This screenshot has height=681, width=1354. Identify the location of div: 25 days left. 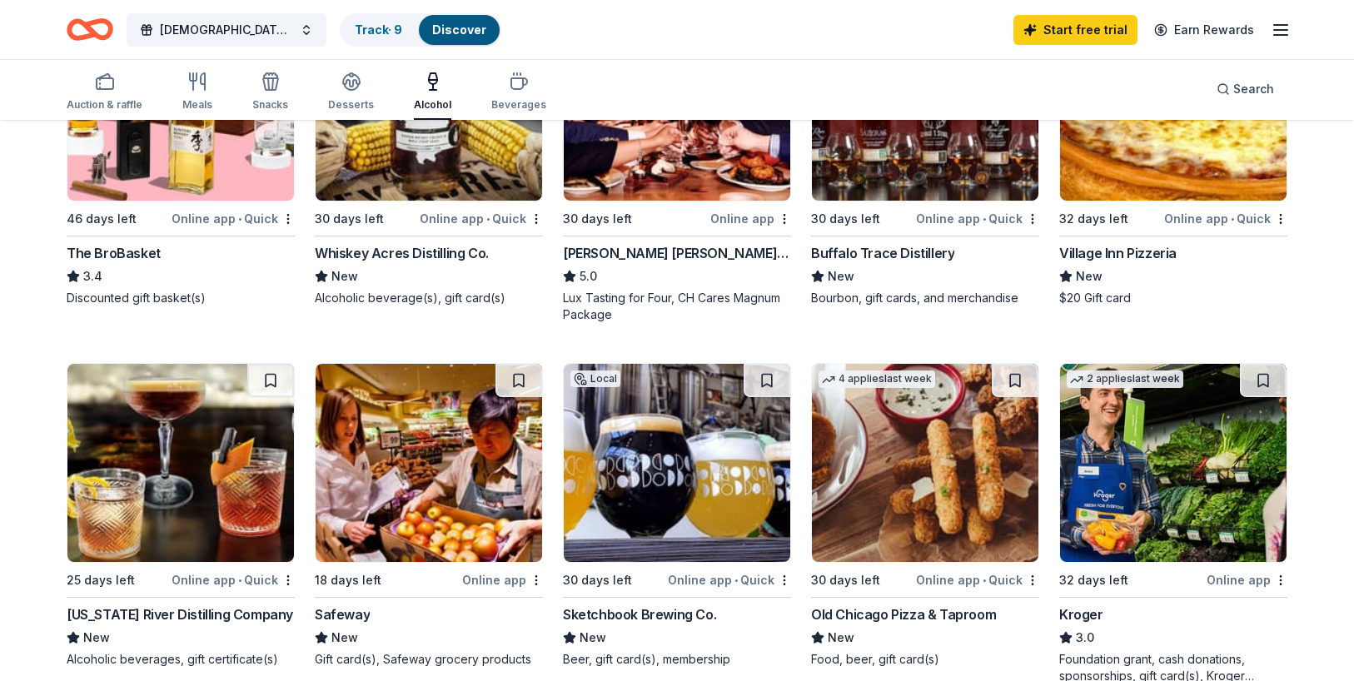
(101, 580).